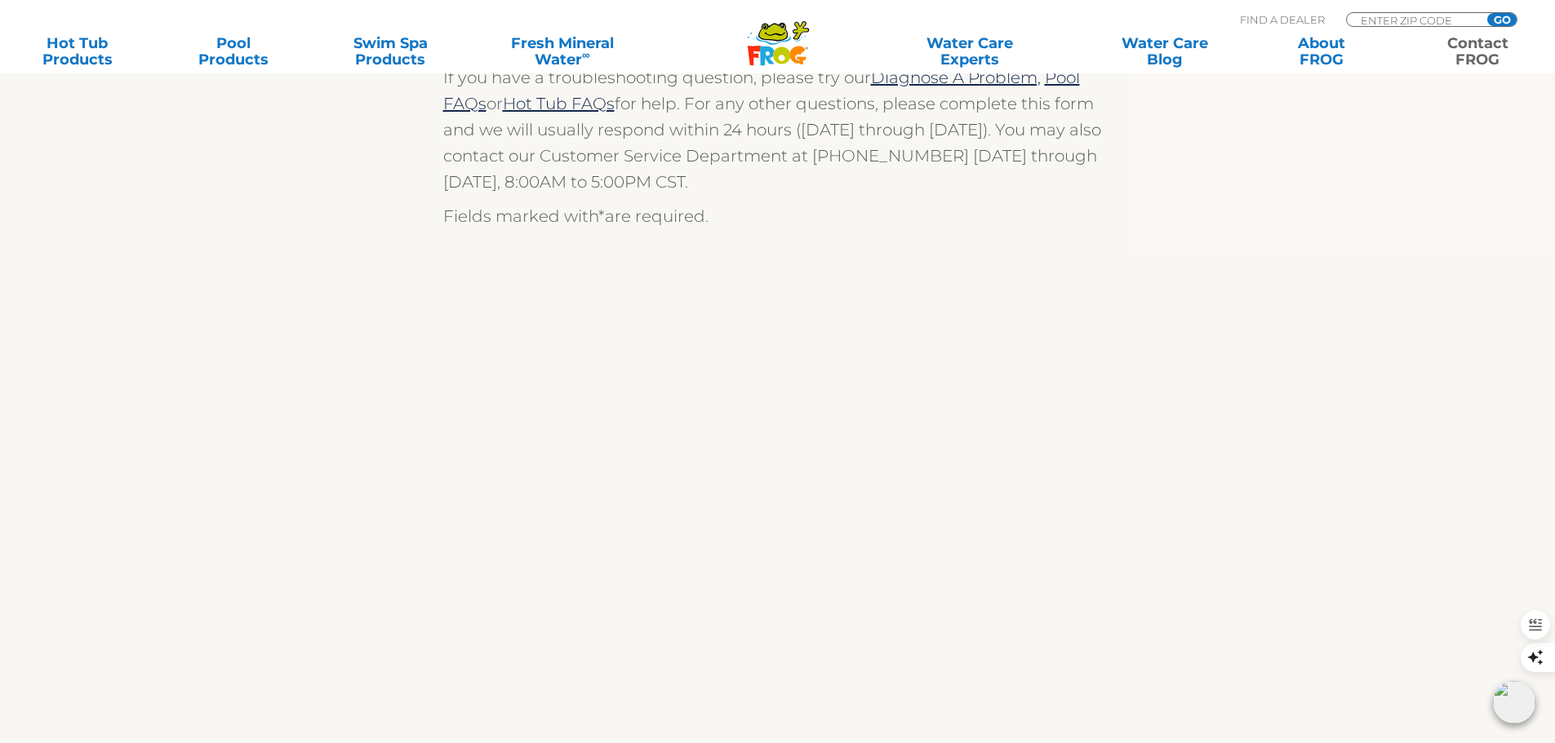  I want to click on a: PoolProducts, so click(233, 51).